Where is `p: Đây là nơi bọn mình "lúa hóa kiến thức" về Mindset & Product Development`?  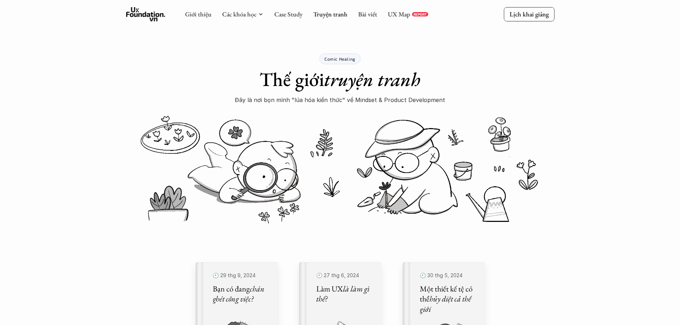 p: Đây là nơi bọn mình "lúa hóa kiến thức" về Mindset & Product Development is located at coordinates (340, 100).